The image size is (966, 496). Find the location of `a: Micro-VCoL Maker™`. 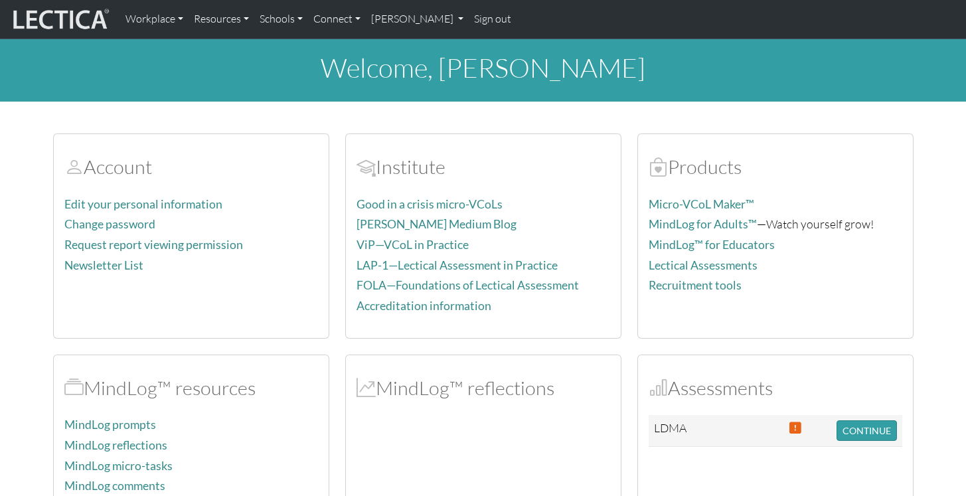

a: Micro-VCoL Maker™ is located at coordinates (701, 204).